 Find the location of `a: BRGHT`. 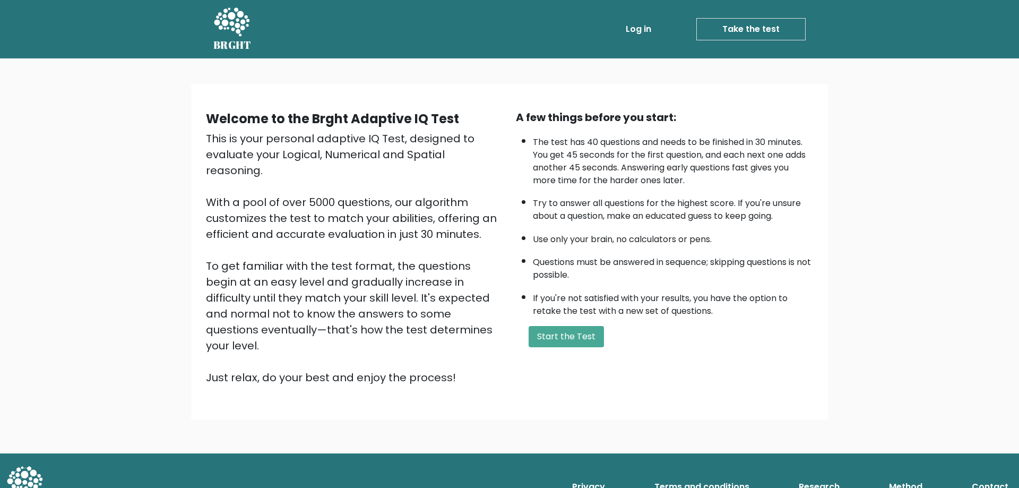

a: BRGHT is located at coordinates (233, 29).